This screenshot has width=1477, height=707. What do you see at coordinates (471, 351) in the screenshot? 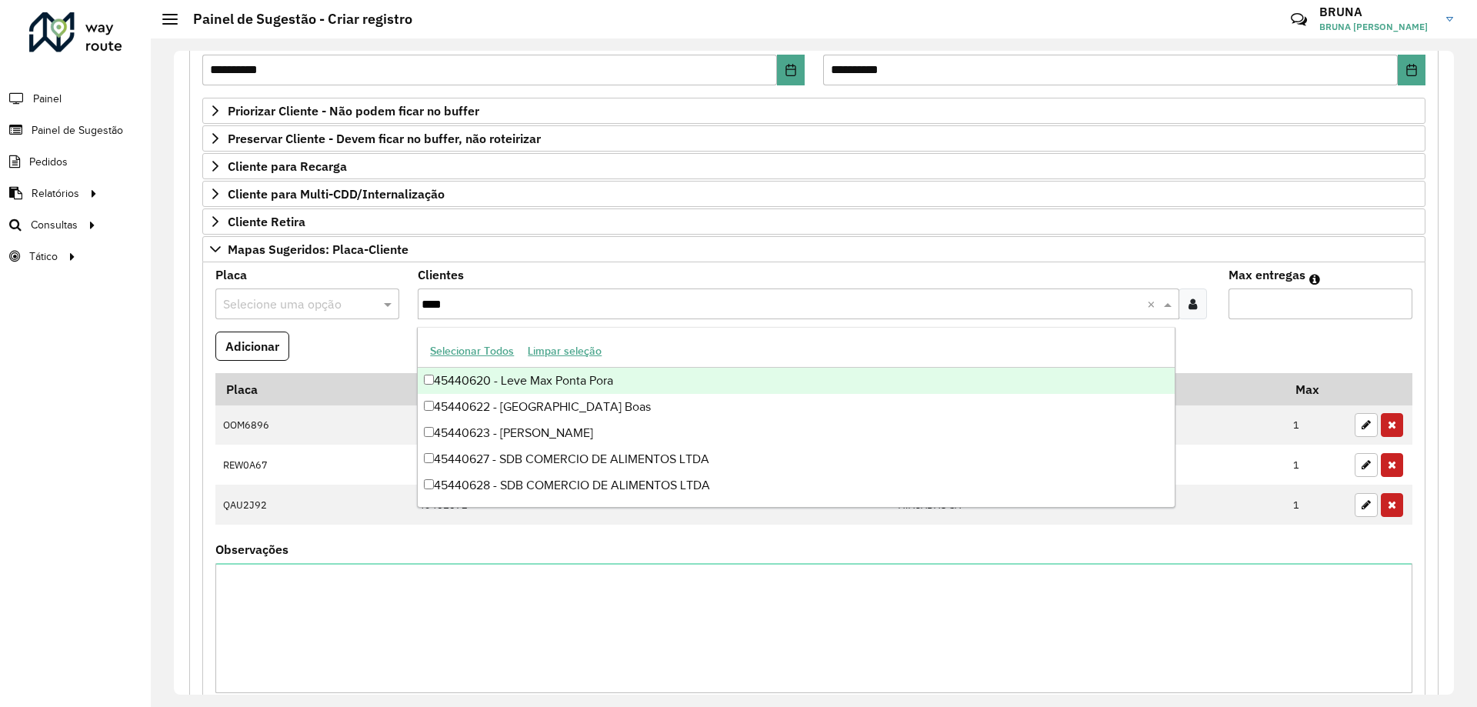
I see `button: Selecionar Todos` at bounding box center [471, 351].